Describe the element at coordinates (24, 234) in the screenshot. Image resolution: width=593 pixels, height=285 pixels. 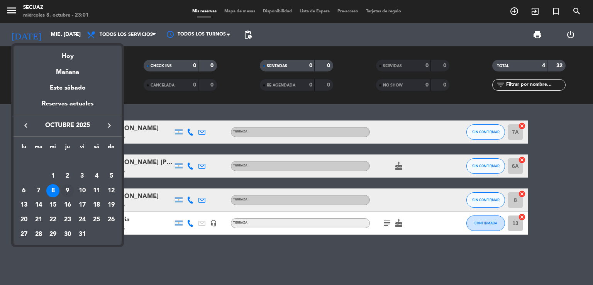
I see `td: 27 de octubre de 2025` at that location.